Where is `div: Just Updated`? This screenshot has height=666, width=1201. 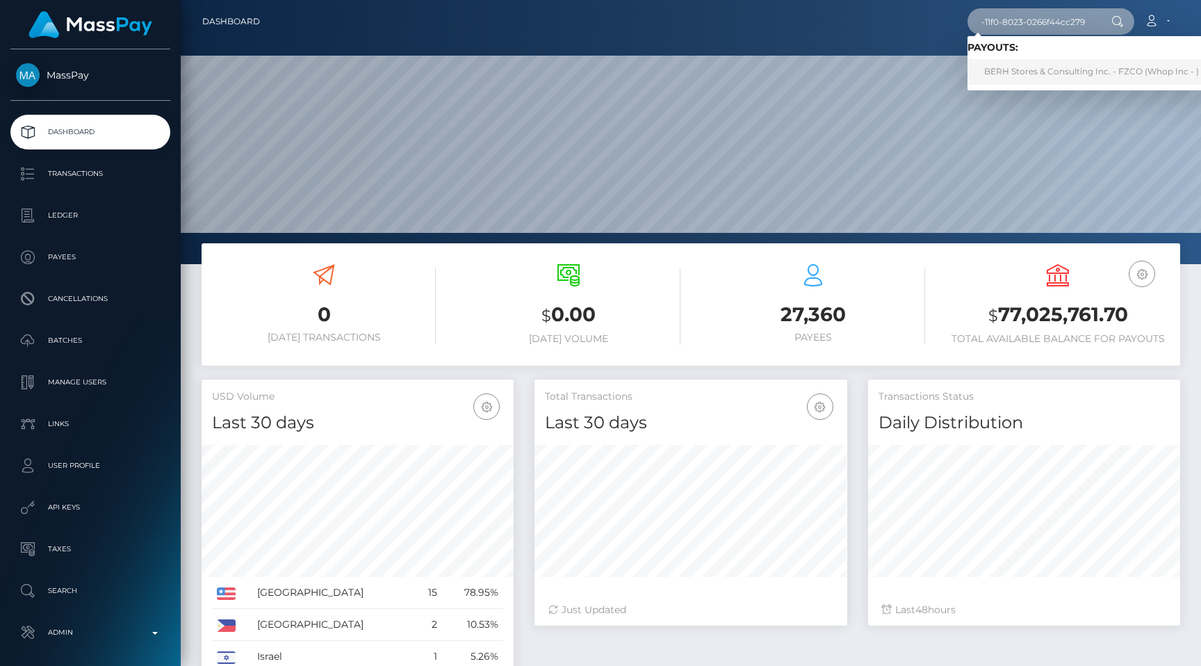
div: Just Updated is located at coordinates (690, 610).